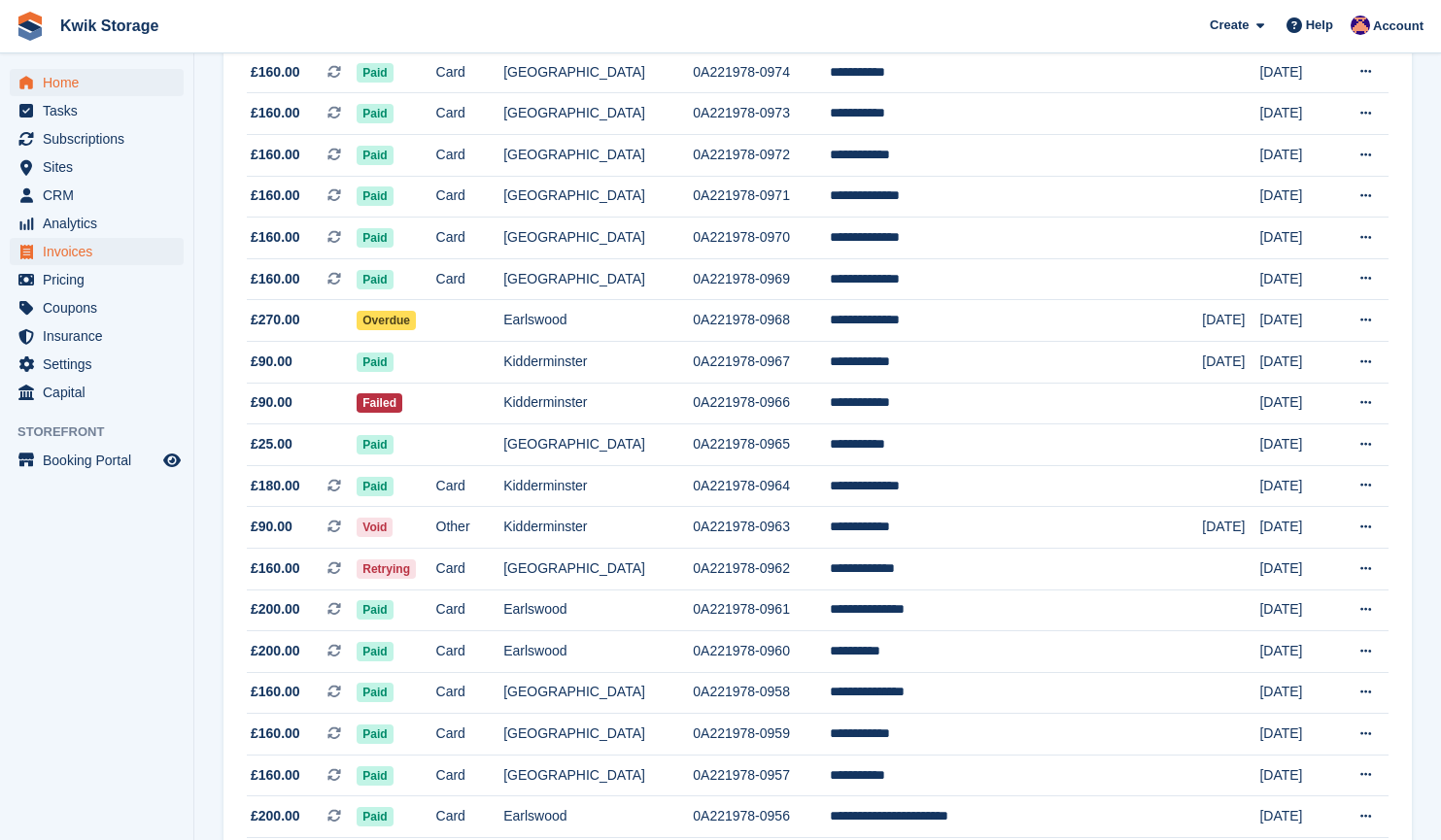 This screenshot has width=1441, height=840. What do you see at coordinates (1229, 26) in the screenshot?
I see `span: Create` at bounding box center [1229, 26].